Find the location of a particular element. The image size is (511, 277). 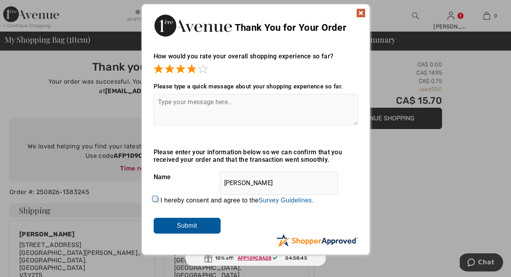

img: Thank You for Your Order is located at coordinates (193, 25).